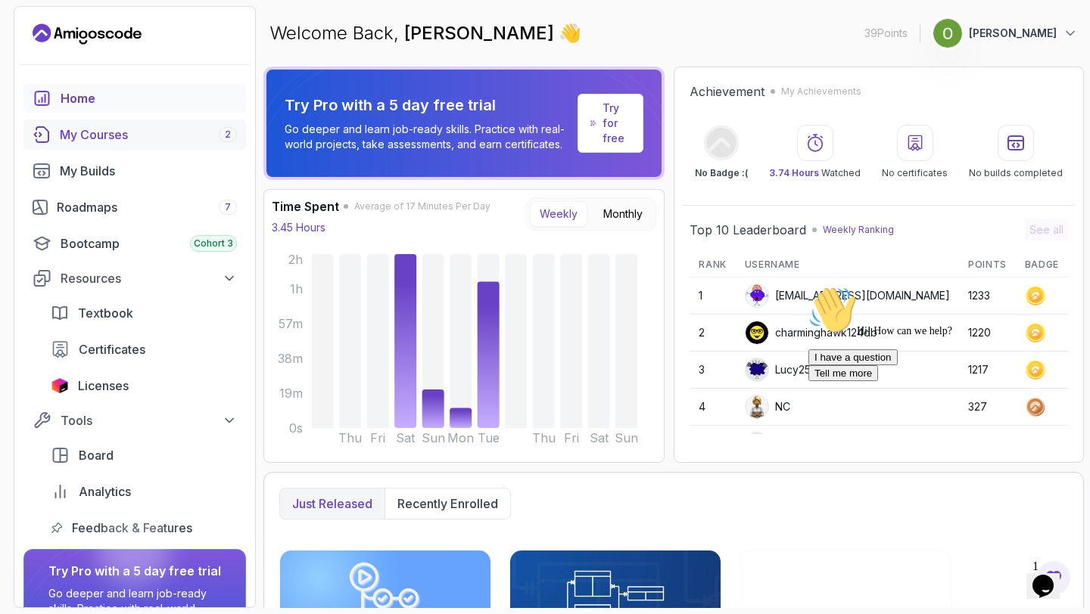 This screenshot has height=614, width=1090. What do you see at coordinates (814, 173) in the screenshot?
I see `p: Watched` at bounding box center [814, 173].